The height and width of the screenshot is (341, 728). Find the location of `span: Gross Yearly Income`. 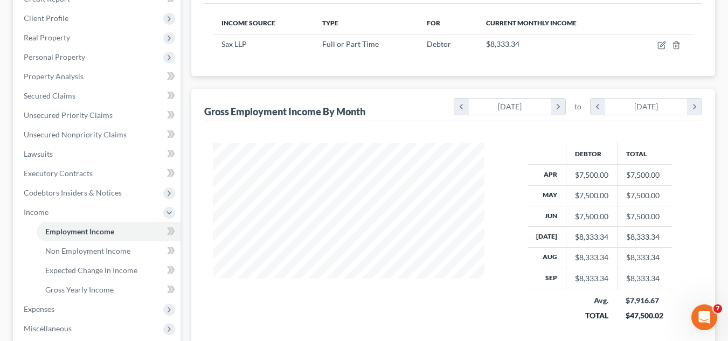

span: Gross Yearly Income is located at coordinates (79, 289).